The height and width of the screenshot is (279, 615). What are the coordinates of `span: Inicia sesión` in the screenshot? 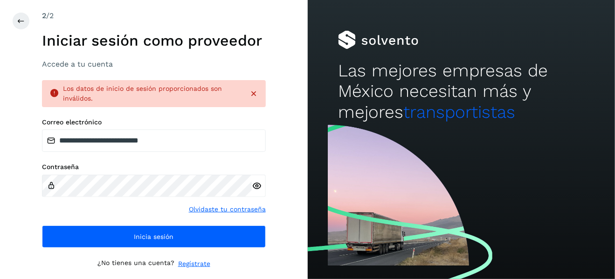 It's located at (153, 237).